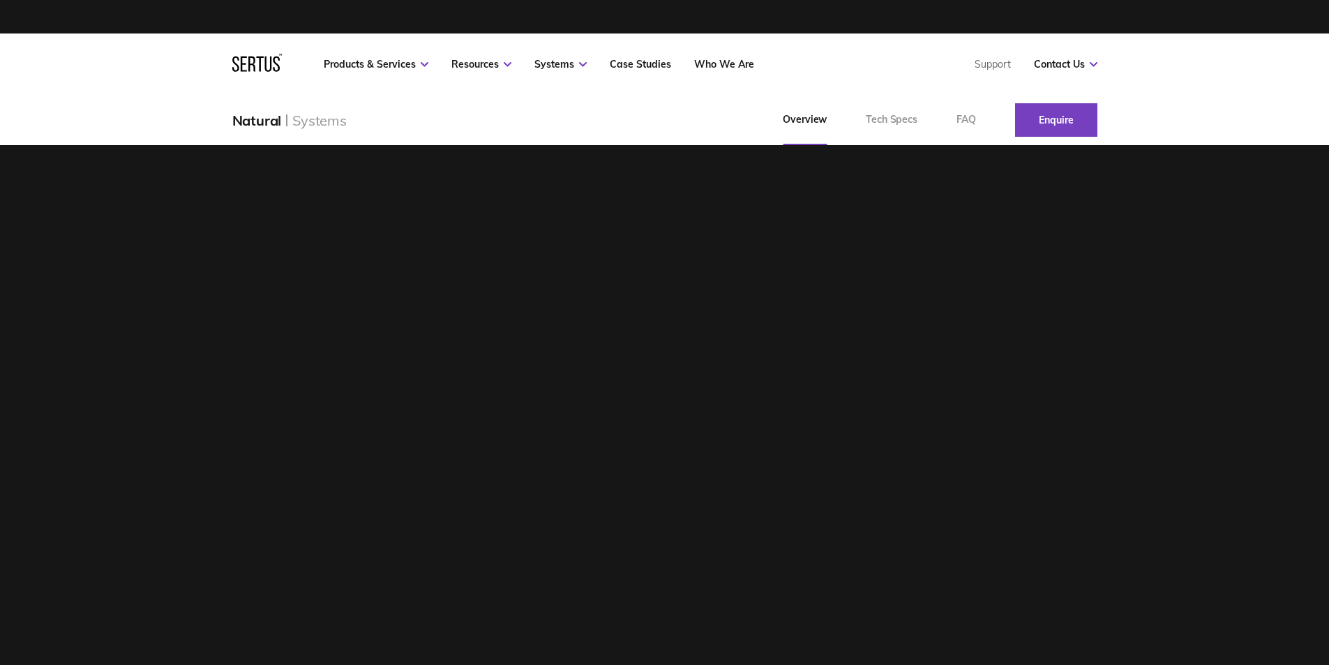 Image resolution: width=1329 pixels, height=665 pixels. Describe the element at coordinates (257, 120) in the screenshot. I see `div: Natural` at that location.